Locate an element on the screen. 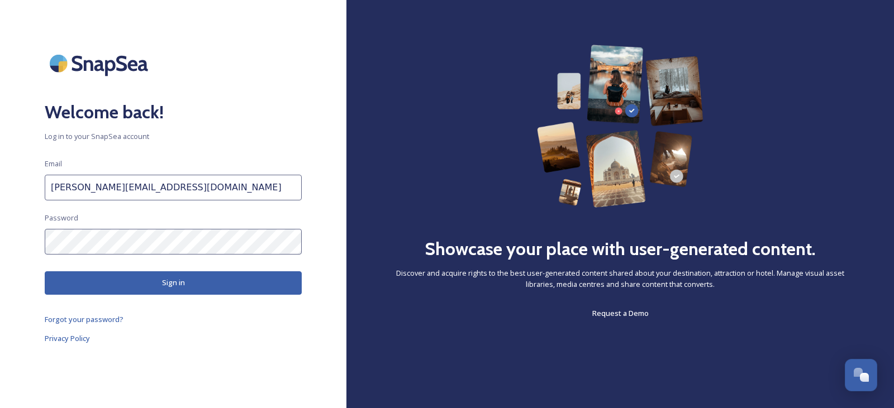 This screenshot has height=408, width=894. span: Forgot your password? is located at coordinates (84, 320).